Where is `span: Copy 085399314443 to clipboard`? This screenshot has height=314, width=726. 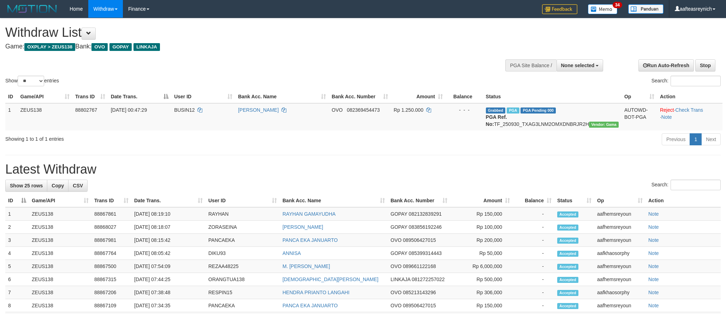
span: Copy 085399314443 to clipboard is located at coordinates (425, 253).